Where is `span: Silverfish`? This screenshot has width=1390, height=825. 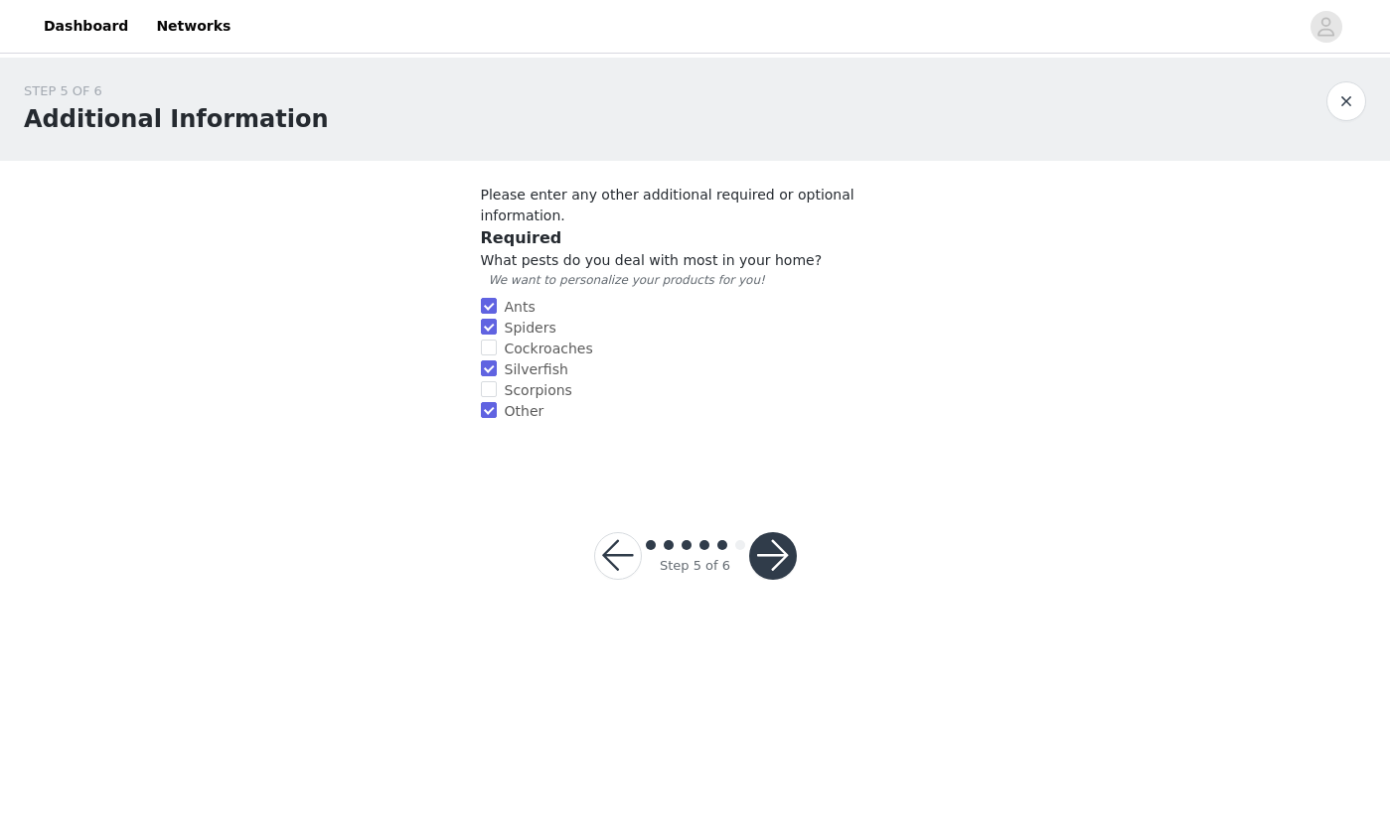 span: Silverfish is located at coordinates (536, 369).